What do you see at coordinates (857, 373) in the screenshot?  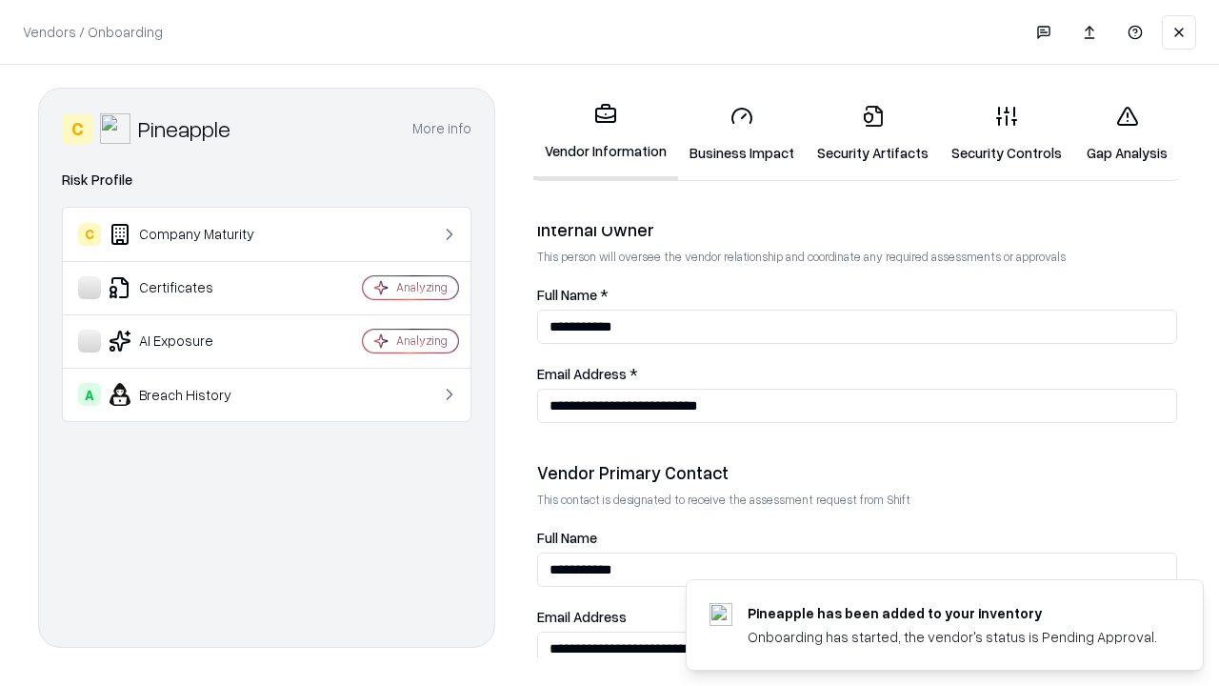 I see `label: Email Address *` at bounding box center [857, 373].